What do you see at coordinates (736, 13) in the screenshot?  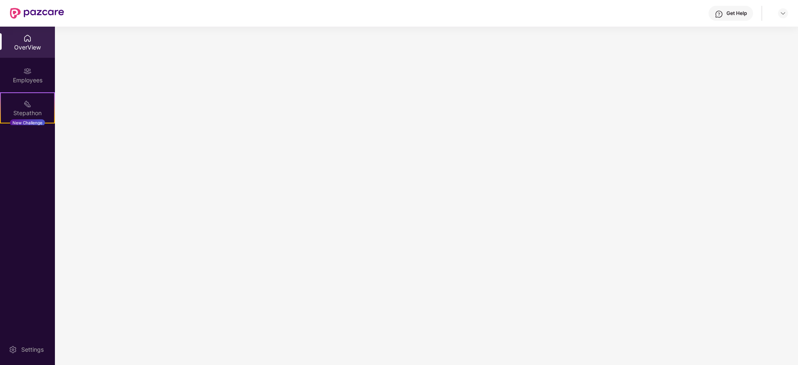 I see `div: Get Help` at bounding box center [736, 13].